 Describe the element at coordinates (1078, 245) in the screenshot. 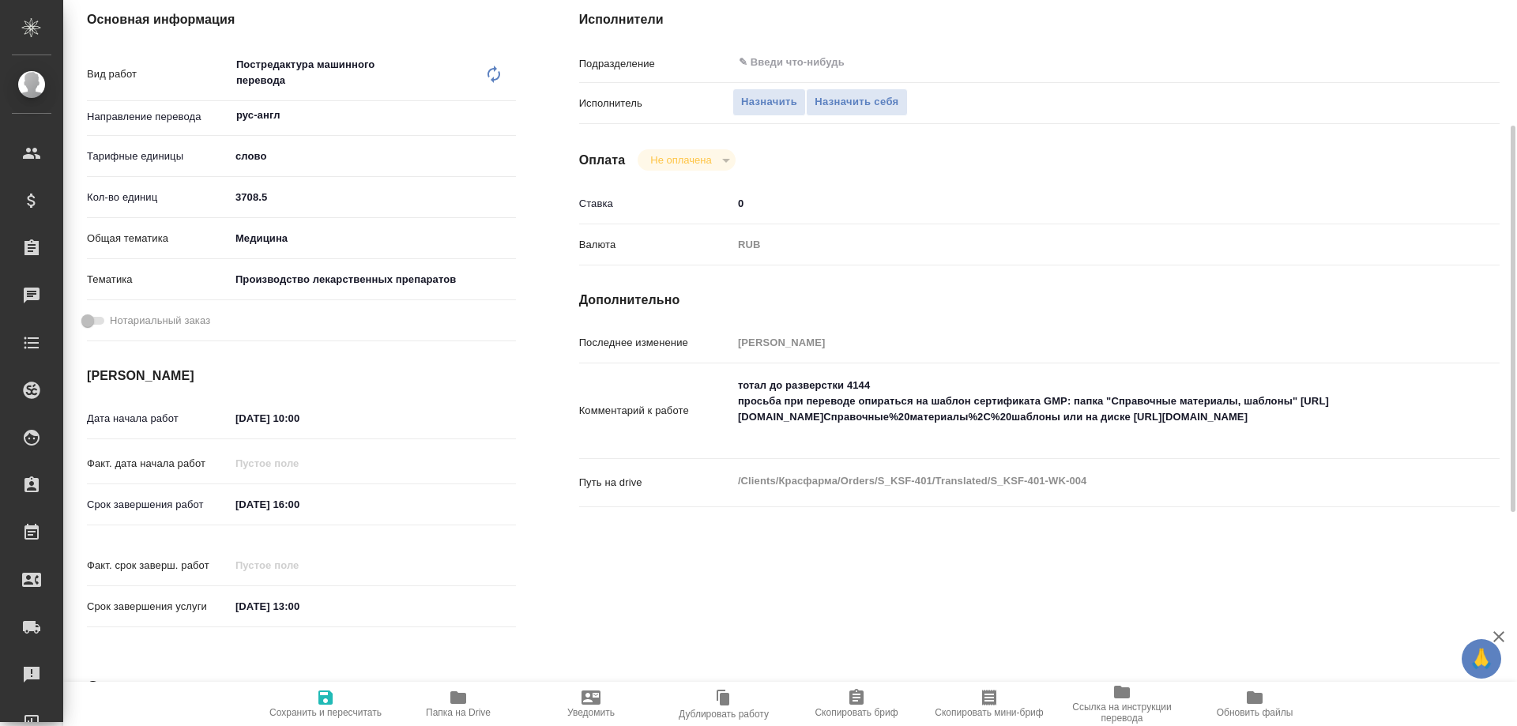

I see `div: RUB` at that location.